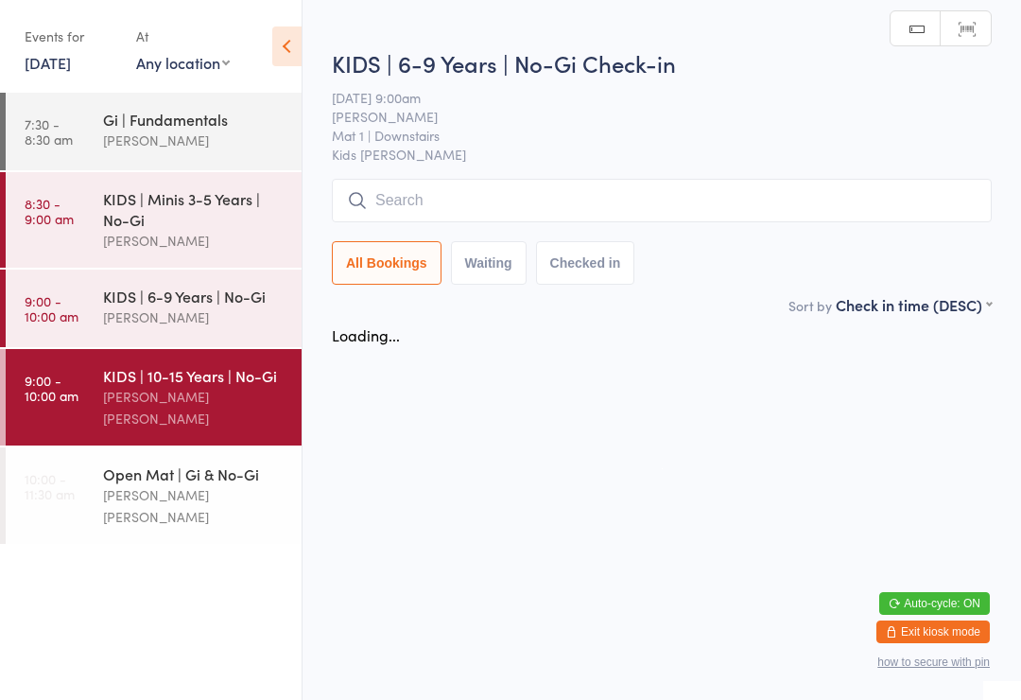  Describe the element at coordinates (387, 263) in the screenshot. I see `button: All Bookings` at that location.